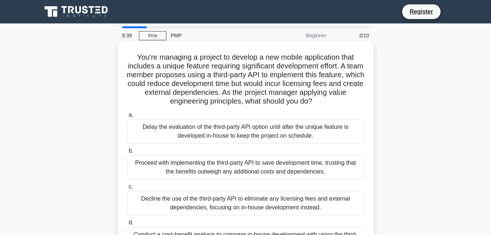  What do you see at coordinates (246, 131) in the screenshot?
I see `div: Delay the evaluation of the third-party API option until after the unique feature is developed in...` at bounding box center [246, 131].